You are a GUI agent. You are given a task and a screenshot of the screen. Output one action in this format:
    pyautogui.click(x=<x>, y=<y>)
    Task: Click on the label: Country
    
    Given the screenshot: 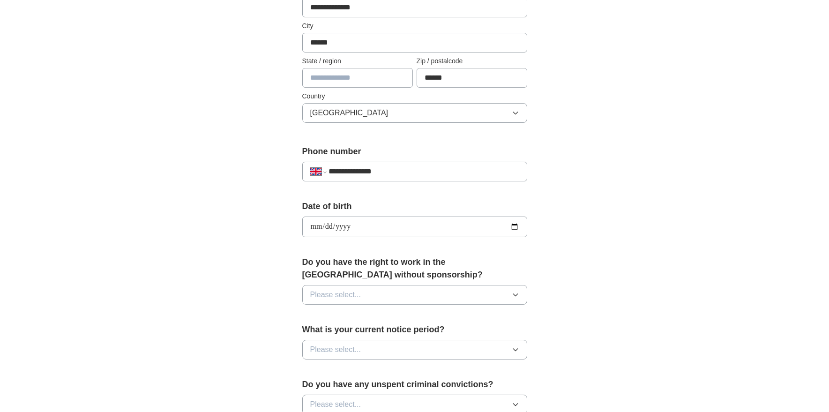 What is the action you would take?
    pyautogui.click(x=415, y=96)
    